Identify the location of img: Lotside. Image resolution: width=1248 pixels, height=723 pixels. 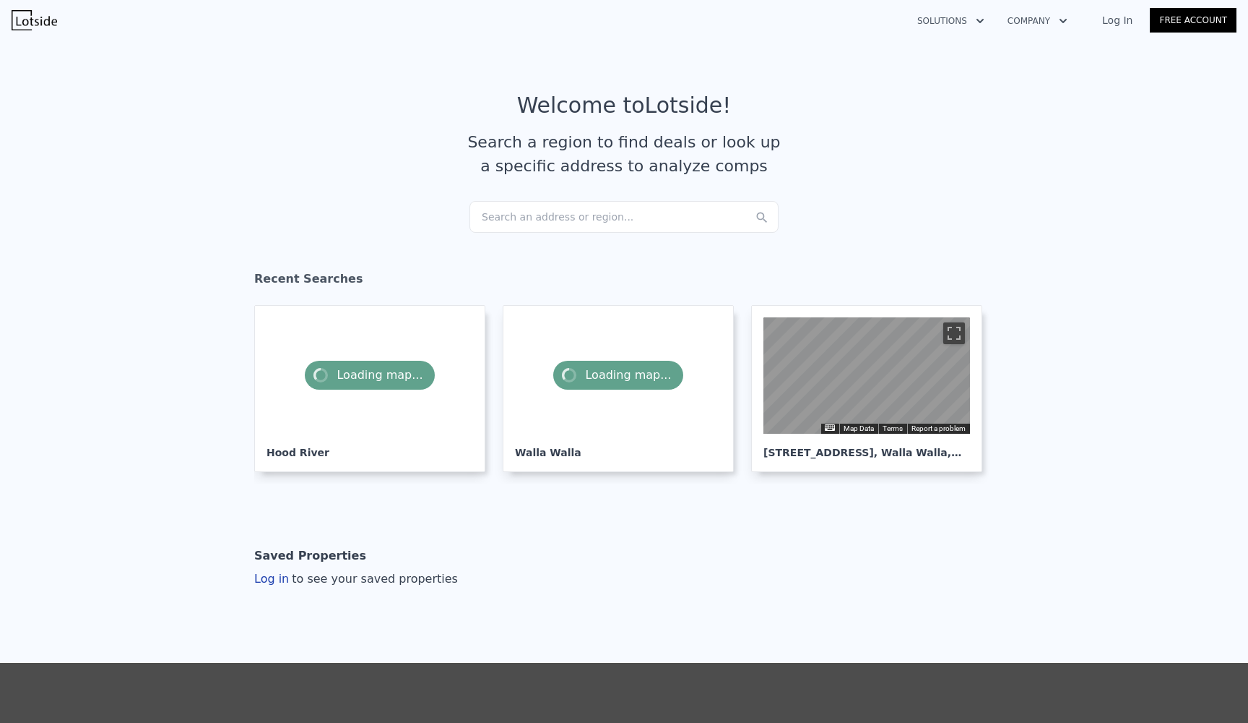
(34, 20).